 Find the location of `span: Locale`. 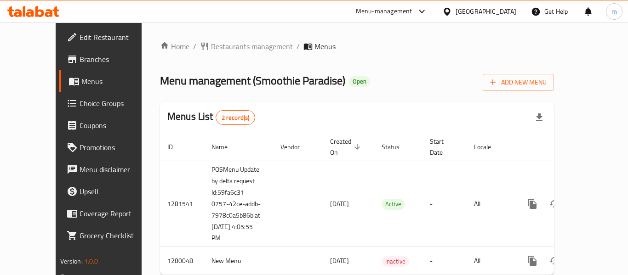

span: Locale is located at coordinates (488, 147).